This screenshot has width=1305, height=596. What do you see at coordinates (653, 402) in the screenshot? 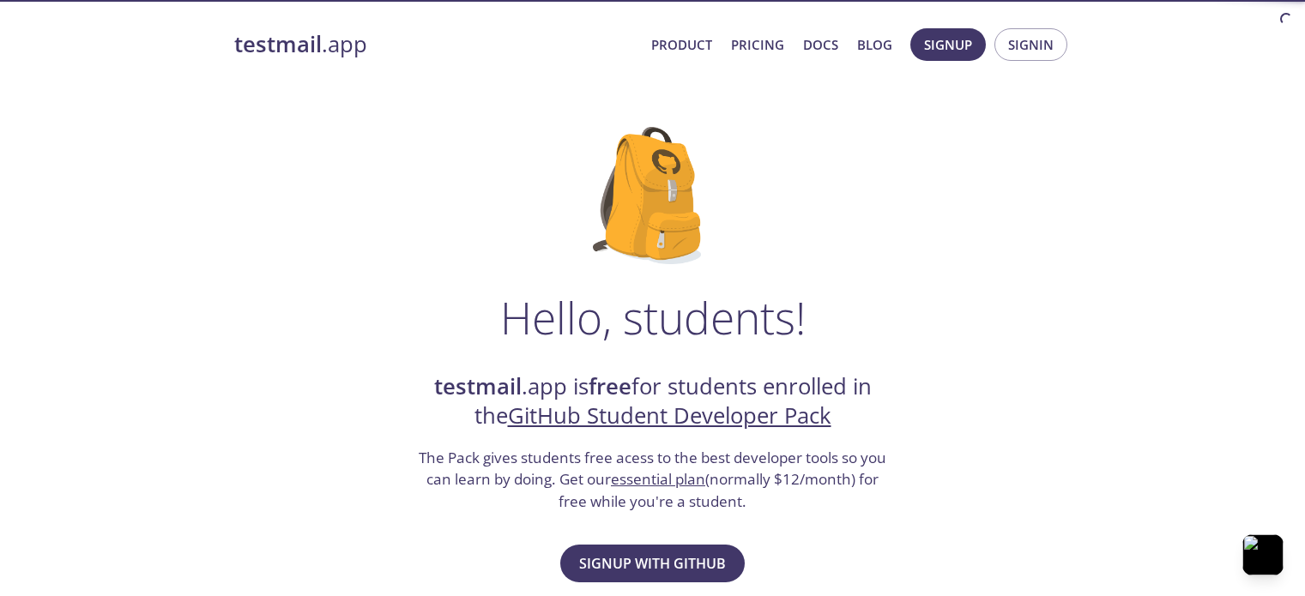
I see `h2: .app is for students enrolled in the` at bounding box center [653, 402].